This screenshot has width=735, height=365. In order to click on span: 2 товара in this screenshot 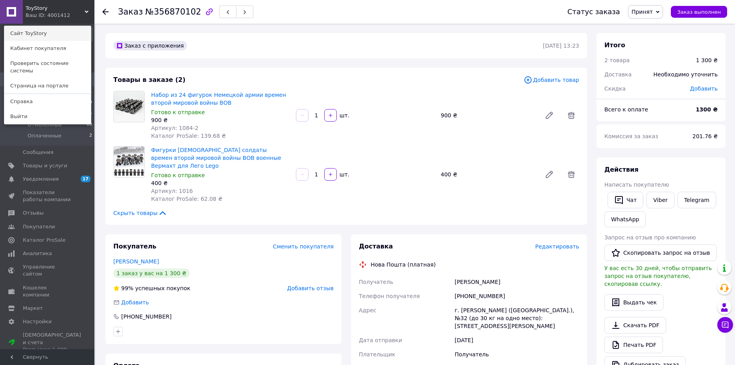, I will do `click(617, 60)`.